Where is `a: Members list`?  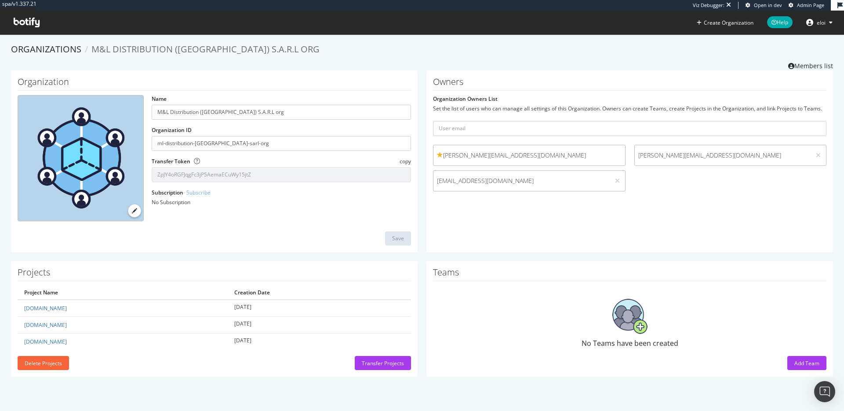
a: Members list is located at coordinates (811, 65).